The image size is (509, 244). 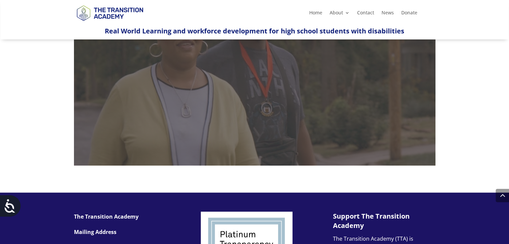 What do you see at coordinates (254, 31) in the screenshot?
I see `span: Real World Learning and workforce development for high school students with disabilities` at bounding box center [254, 31].